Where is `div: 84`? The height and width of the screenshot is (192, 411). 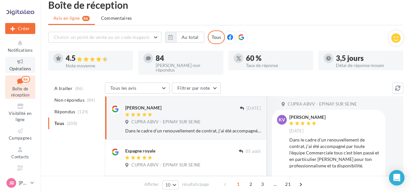
div: 84 is located at coordinates (187, 58).